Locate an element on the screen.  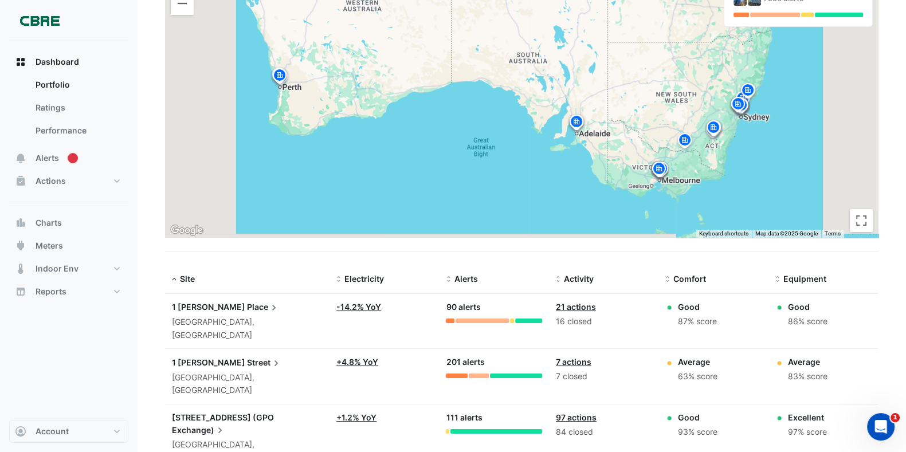
div: Dashboard is located at coordinates (69, 110).